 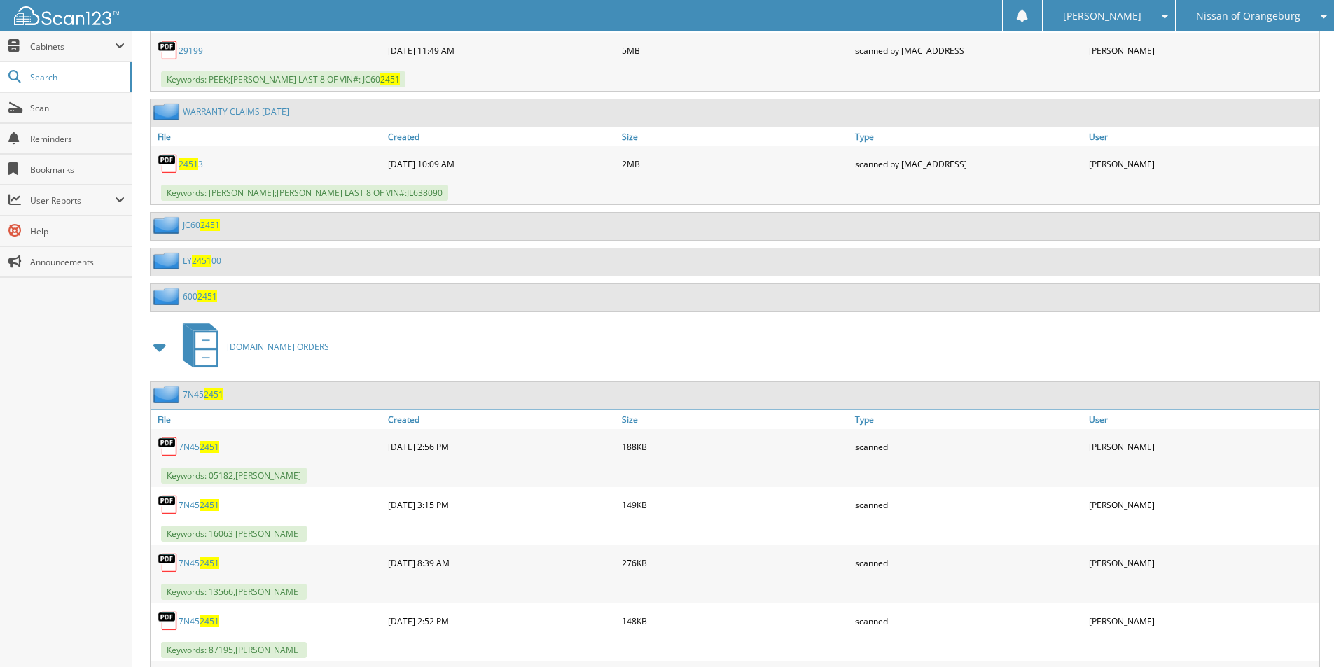 What do you see at coordinates (72, 46) in the screenshot?
I see `span: Cabinets` at bounding box center [72, 46].